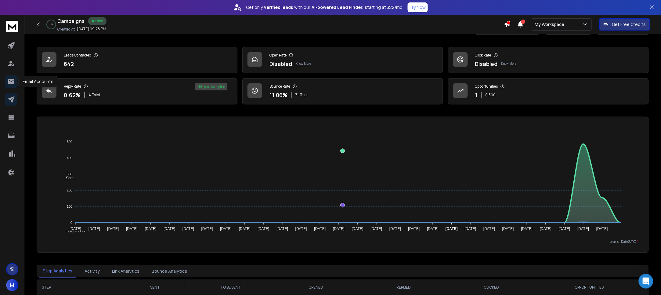 The width and height of the screenshot is (661, 295). What do you see at coordinates (71, 21) in the screenshot?
I see `h1: Campaigns` at bounding box center [71, 21].